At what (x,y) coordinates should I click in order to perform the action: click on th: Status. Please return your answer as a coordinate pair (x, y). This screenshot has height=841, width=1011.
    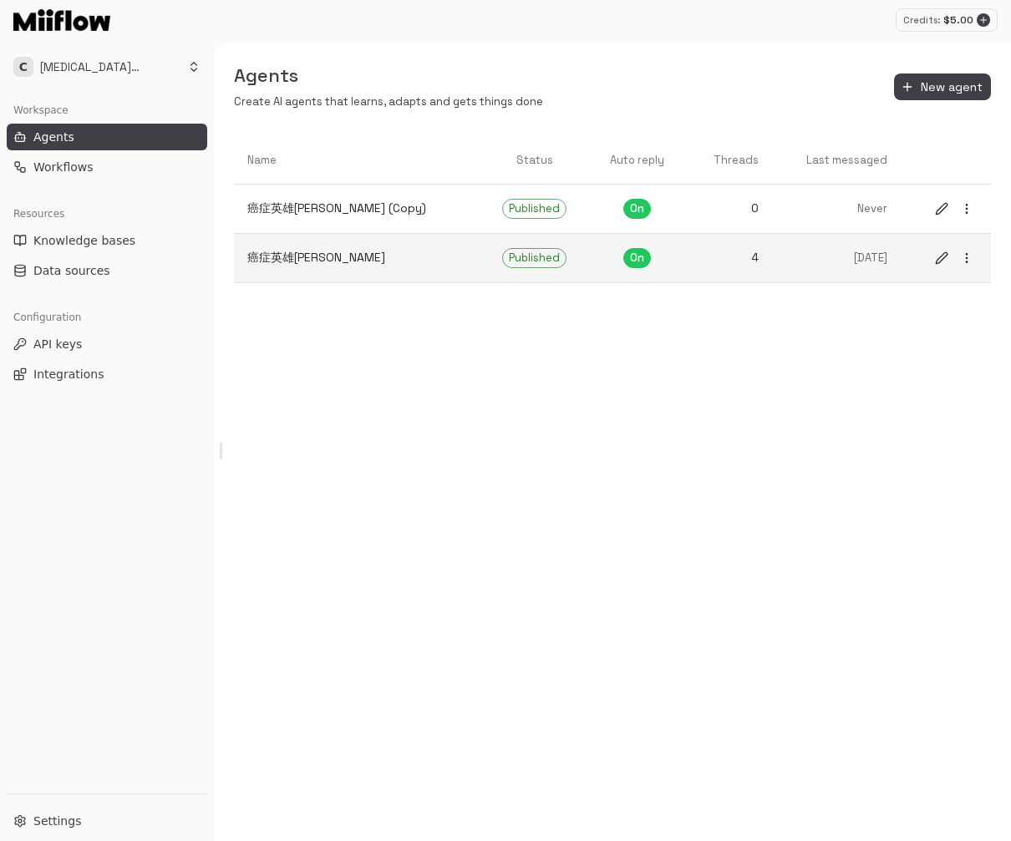
    Looking at the image, I should click on (534, 160).